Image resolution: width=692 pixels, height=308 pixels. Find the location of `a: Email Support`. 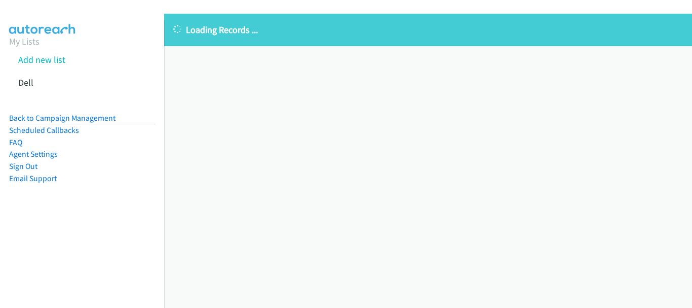

a: Email Support is located at coordinates (33, 178).